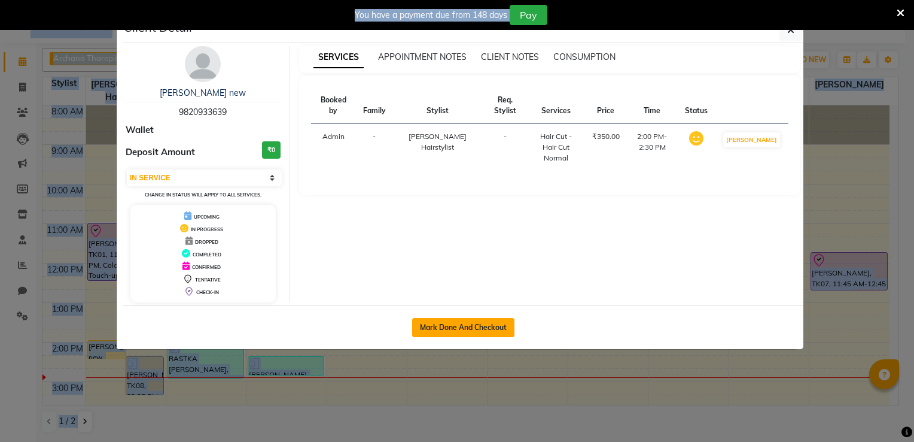  I want to click on span: CONSUMPTION, so click(585, 57).